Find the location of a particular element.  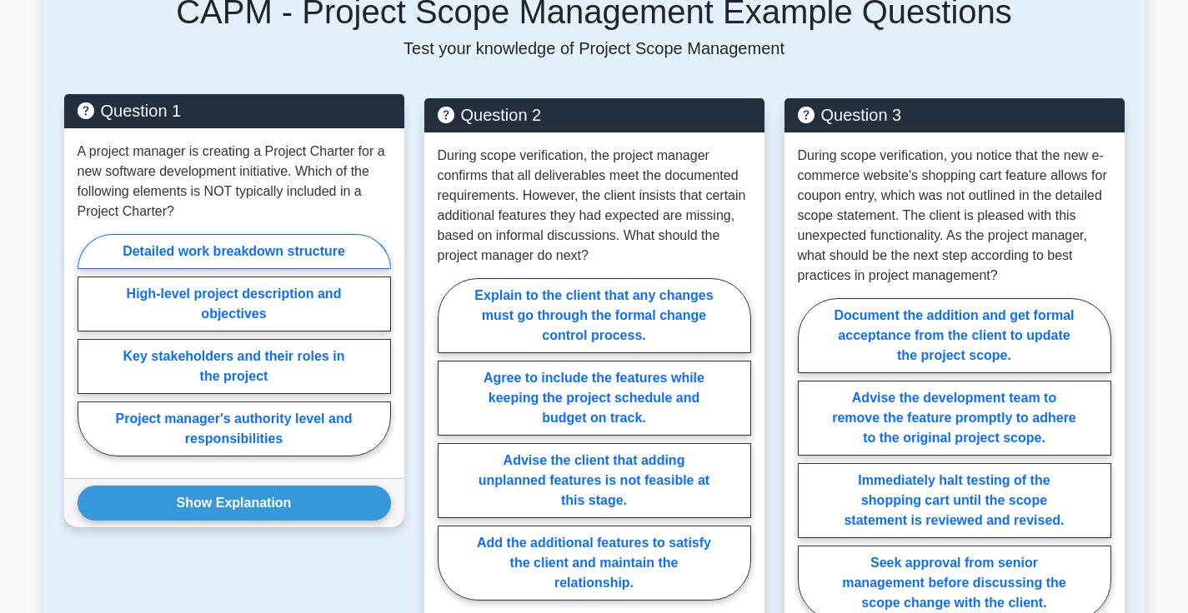

p: During scope verification, the project manager confirms that all deliverables meet the documented... is located at coordinates (594, 206).